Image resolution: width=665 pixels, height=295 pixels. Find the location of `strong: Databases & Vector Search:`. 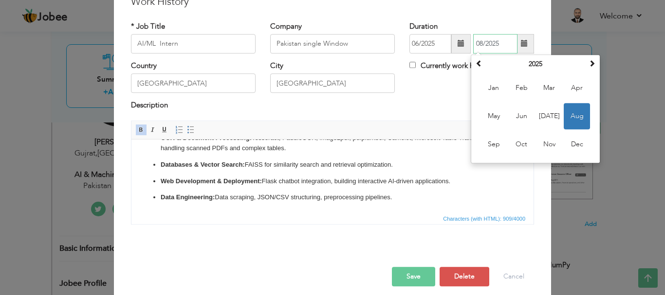

strong: Databases & Vector Search: is located at coordinates (71, 25).